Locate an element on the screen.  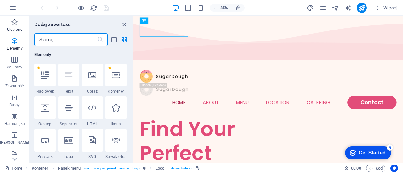
span: Tekst is located at coordinates (69, 92).